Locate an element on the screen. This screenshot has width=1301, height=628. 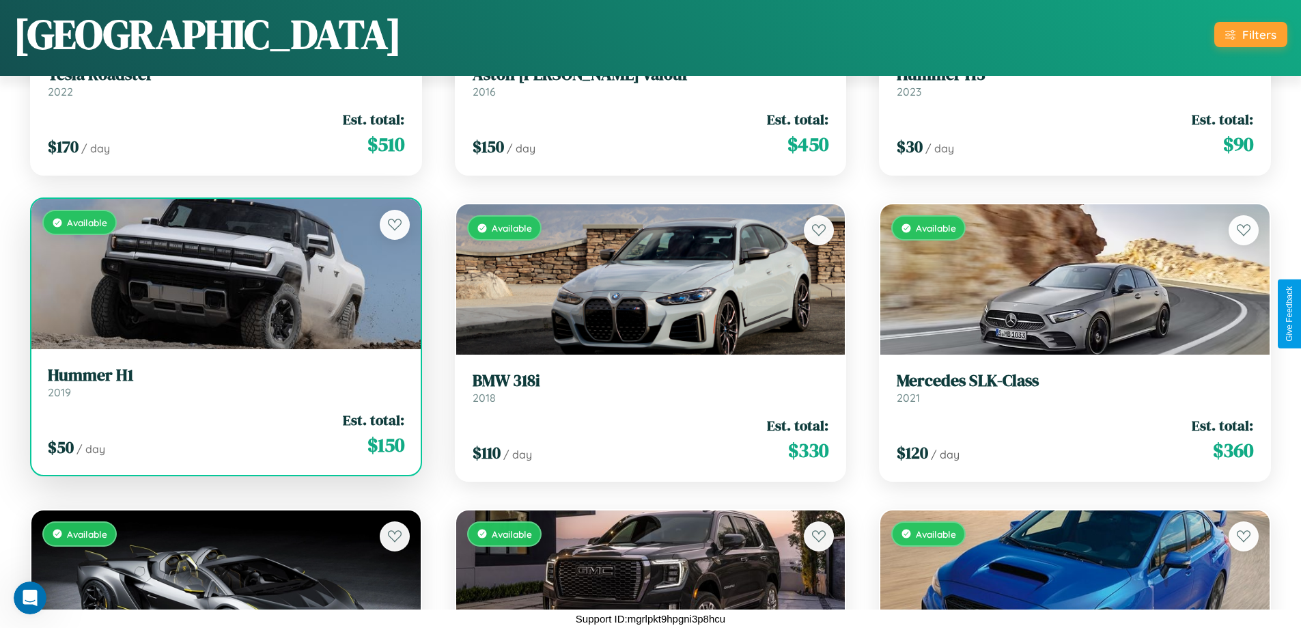
span: $ 510 is located at coordinates (386, 144).